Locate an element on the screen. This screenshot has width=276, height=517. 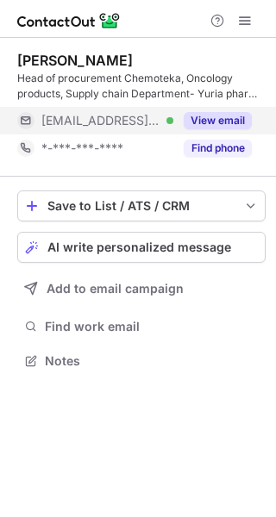
button: save-profile-one-click is located at coordinates (141, 206).